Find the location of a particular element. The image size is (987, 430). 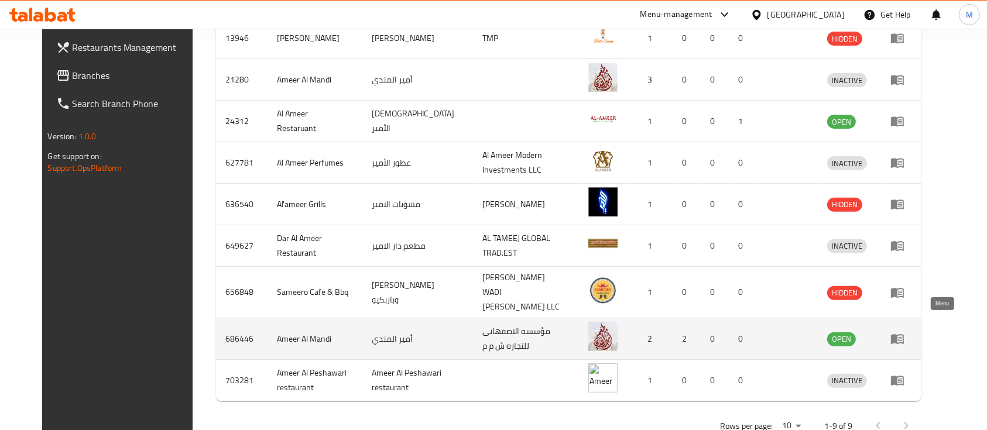

td: Sameero Cafe & Bbq is located at coordinates (315, 293).